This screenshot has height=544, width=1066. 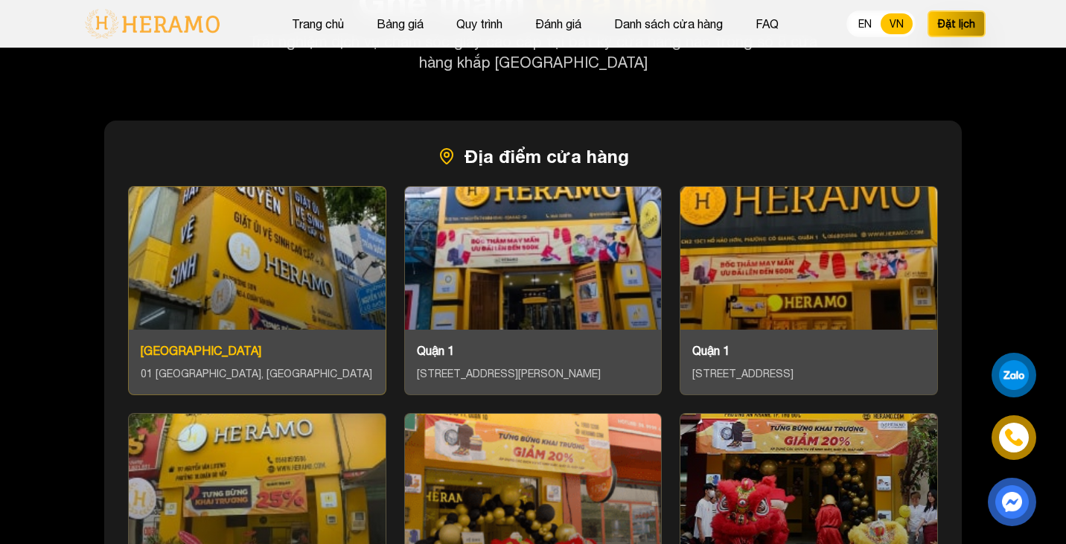 I want to click on button: Đặt lịch, so click(x=956, y=24).